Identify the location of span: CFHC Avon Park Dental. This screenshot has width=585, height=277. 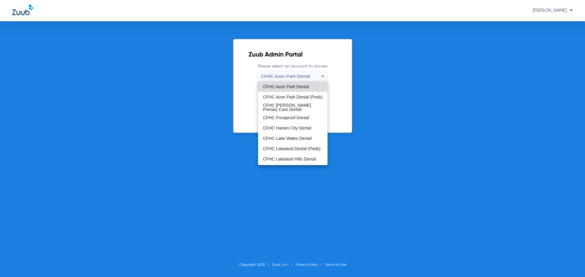
(286, 87).